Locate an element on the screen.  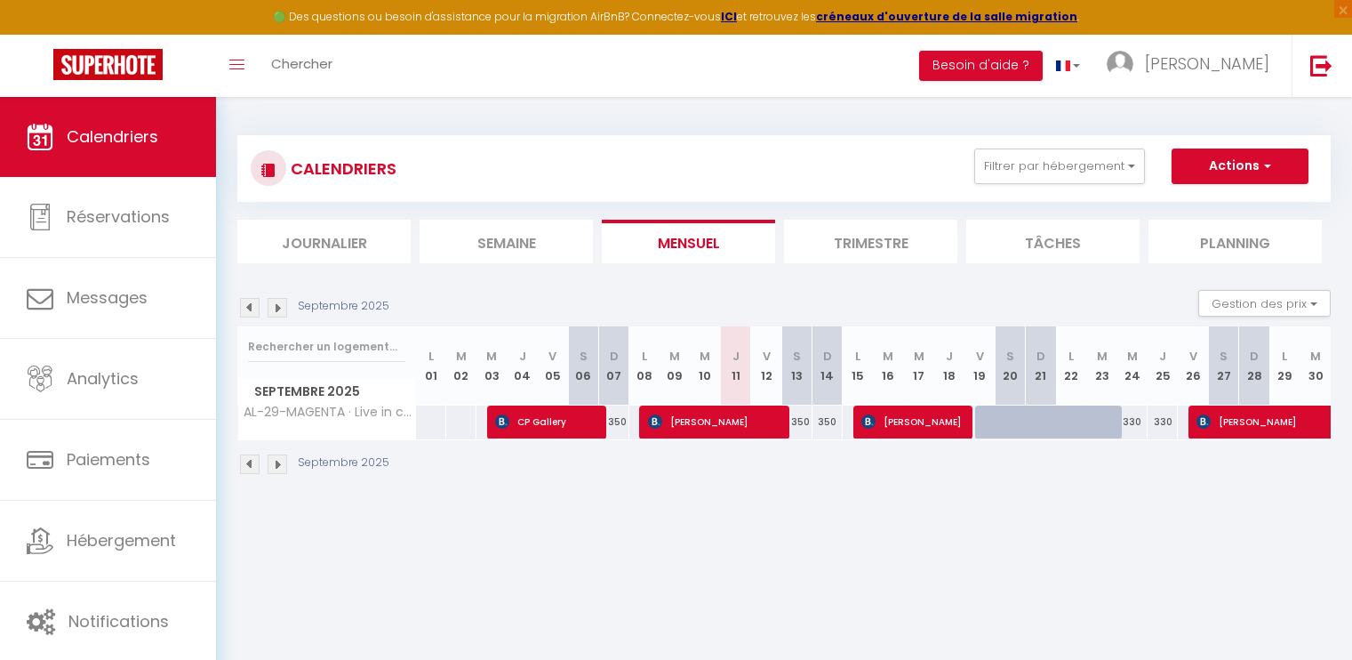
span: Notifications is located at coordinates (118, 621).